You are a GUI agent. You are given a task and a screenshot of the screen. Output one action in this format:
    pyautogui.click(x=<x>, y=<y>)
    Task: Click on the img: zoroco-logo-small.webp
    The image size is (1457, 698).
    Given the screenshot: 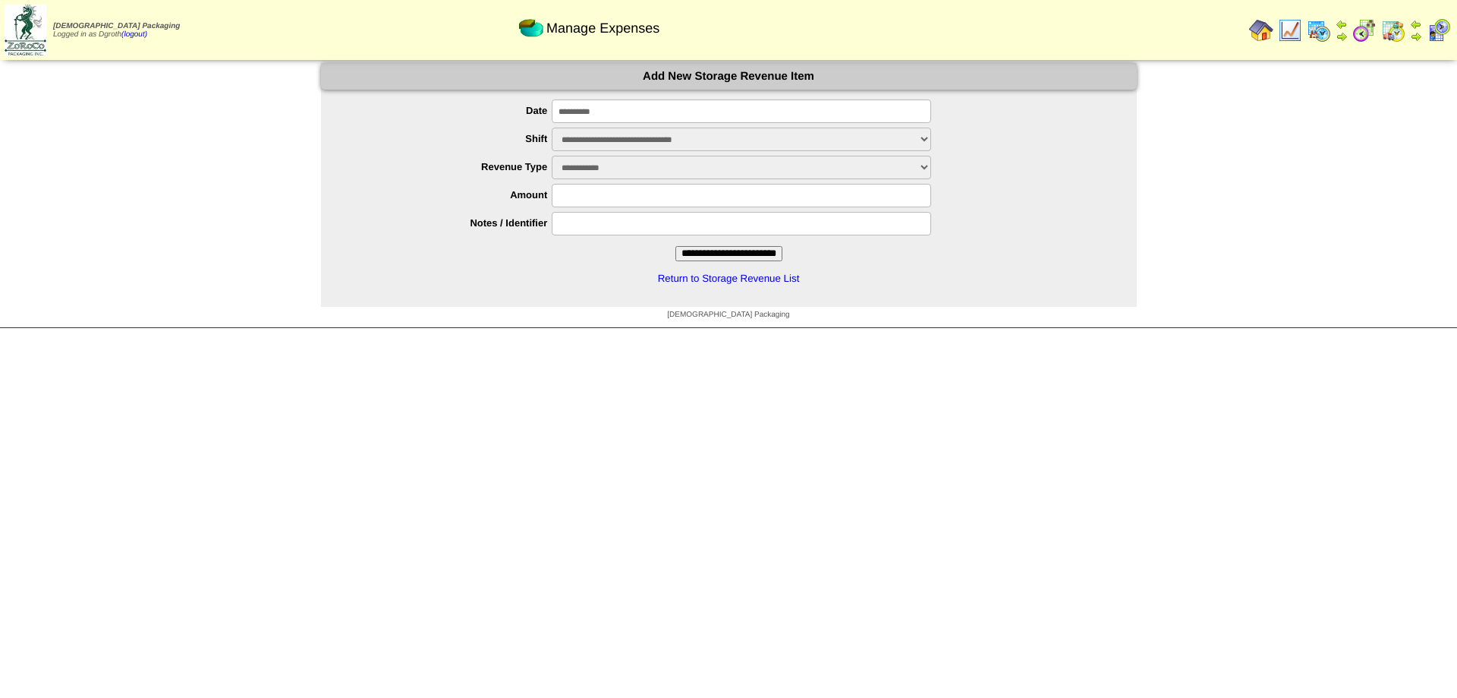 What is the action you would take?
    pyautogui.click(x=25, y=30)
    